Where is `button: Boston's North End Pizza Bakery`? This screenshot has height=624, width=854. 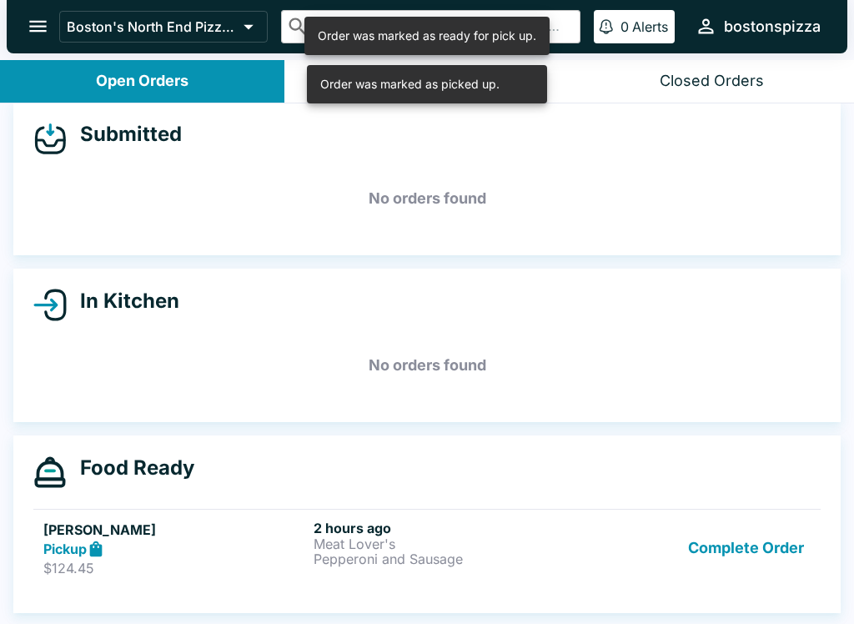
button: Boston's North End Pizza Bakery is located at coordinates (163, 27).